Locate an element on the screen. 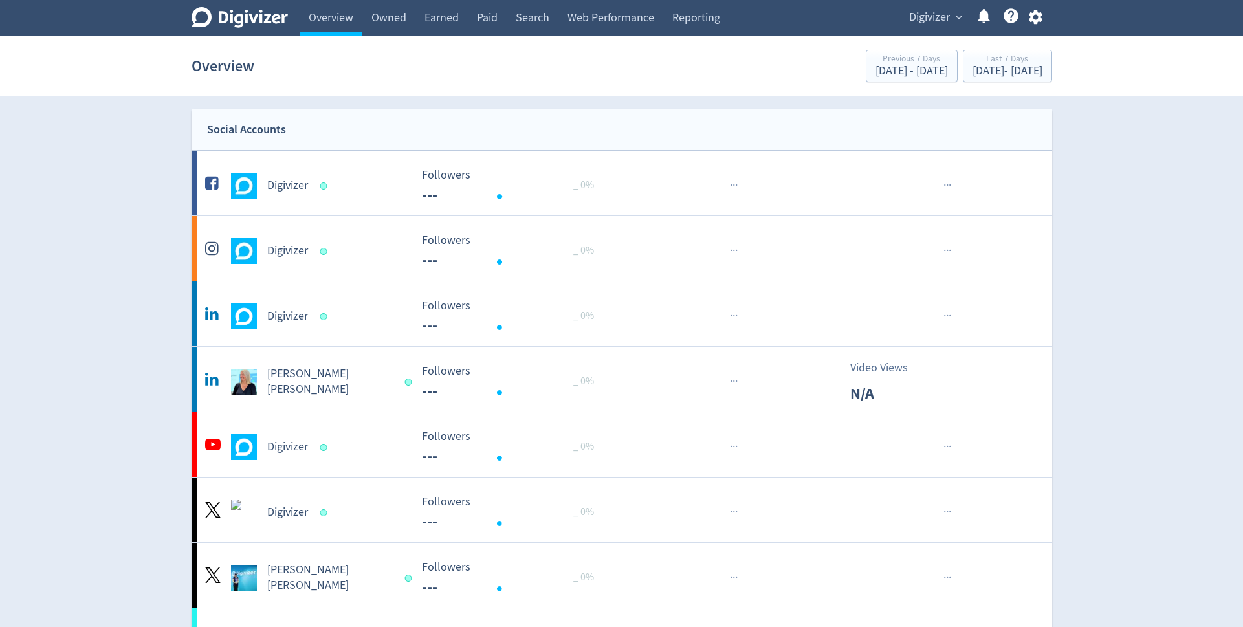 The width and height of the screenshot is (1243, 627). button: Digivizer is located at coordinates (935, 17).